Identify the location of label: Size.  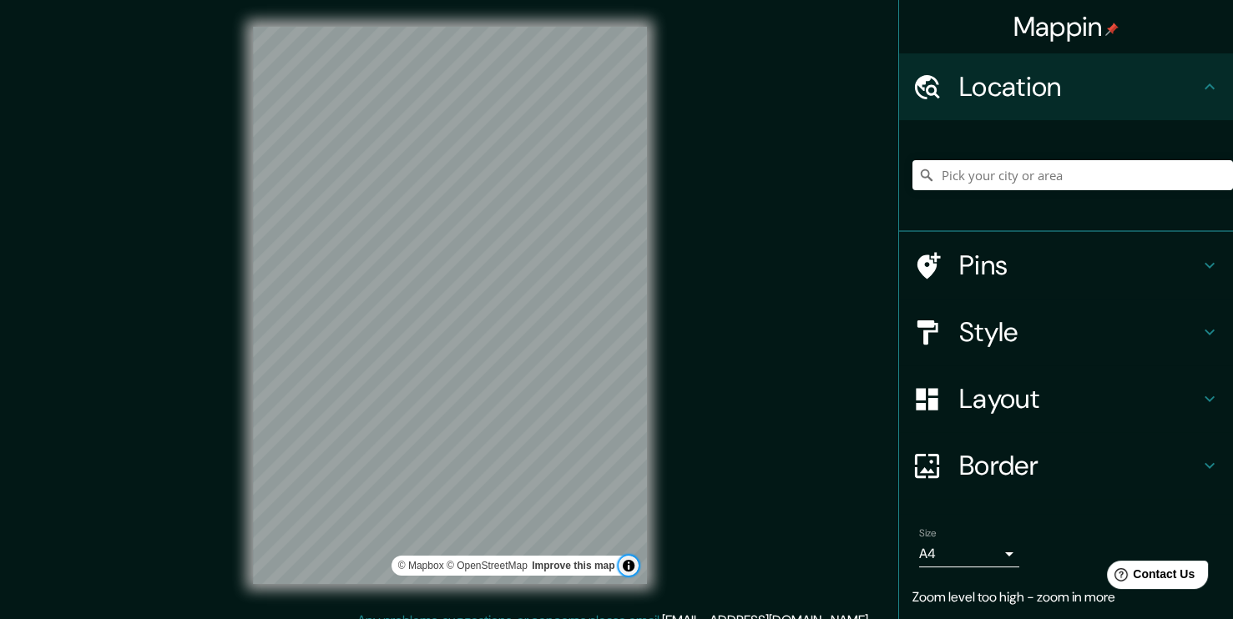
(927, 533).